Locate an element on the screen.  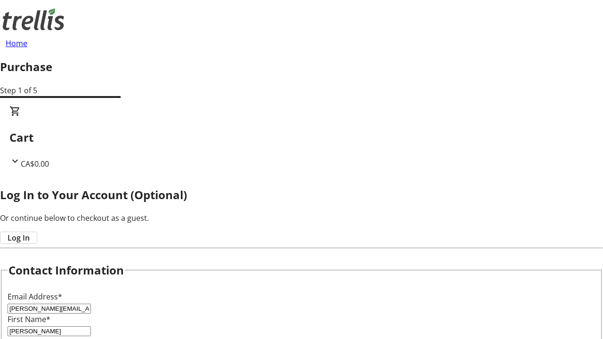
div: CartCA$0.00 is located at coordinates (302, 138).